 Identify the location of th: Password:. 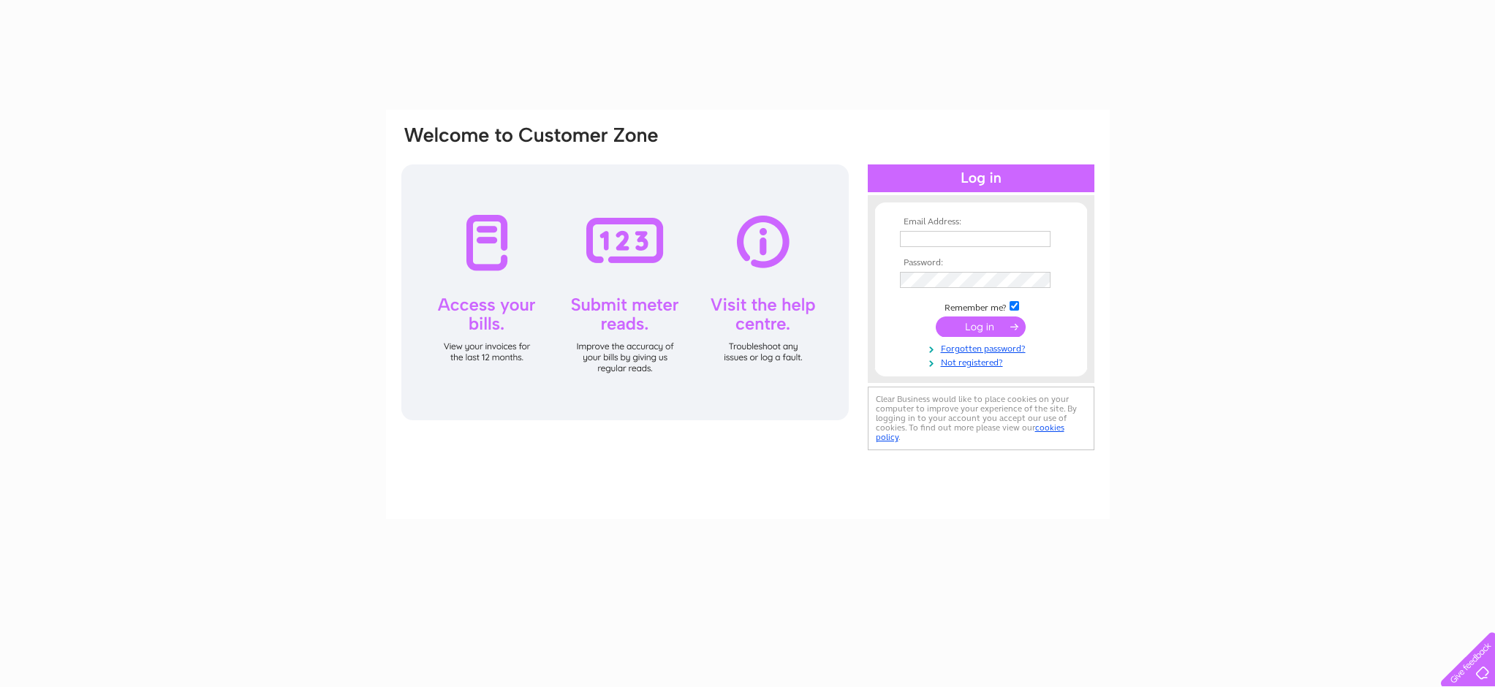
(981, 263).